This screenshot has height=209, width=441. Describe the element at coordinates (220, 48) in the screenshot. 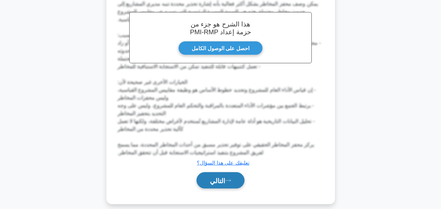

I see `a: احصل على الوصول الكامل` at that location.